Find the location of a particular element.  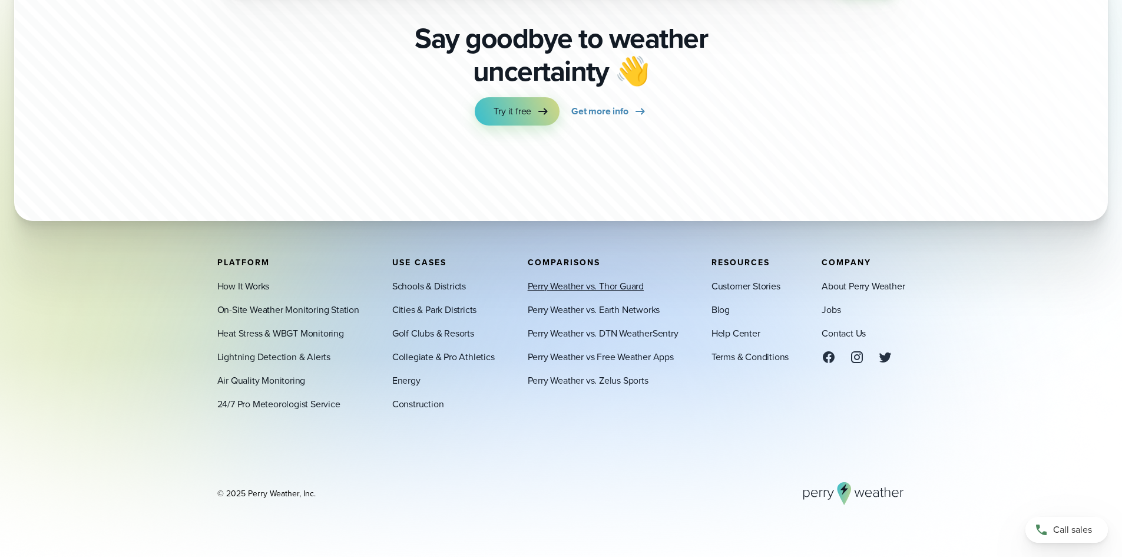

a: Blog is located at coordinates (720, 309).